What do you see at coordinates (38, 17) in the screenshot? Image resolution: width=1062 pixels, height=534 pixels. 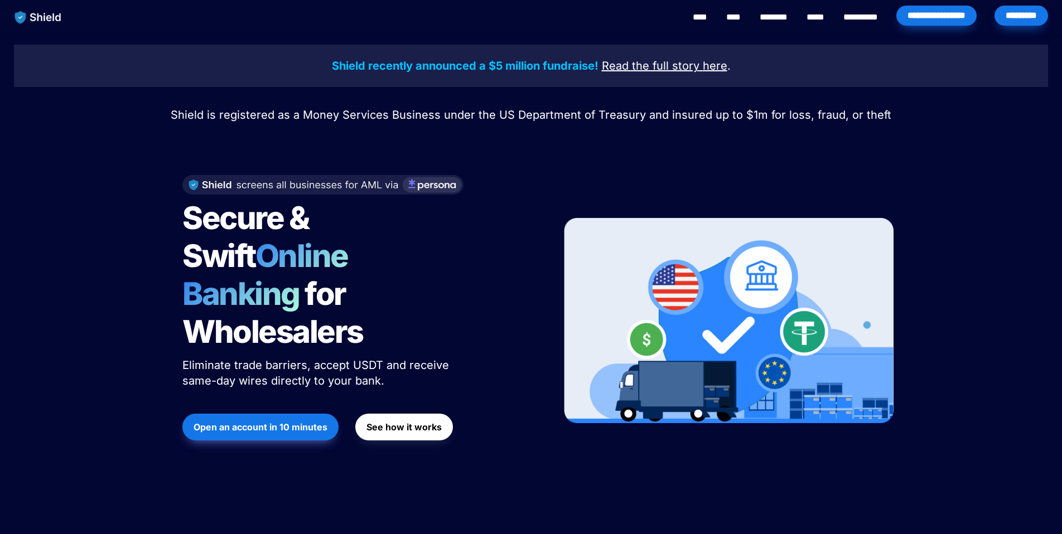 I see `img: website logo` at bounding box center [38, 17].